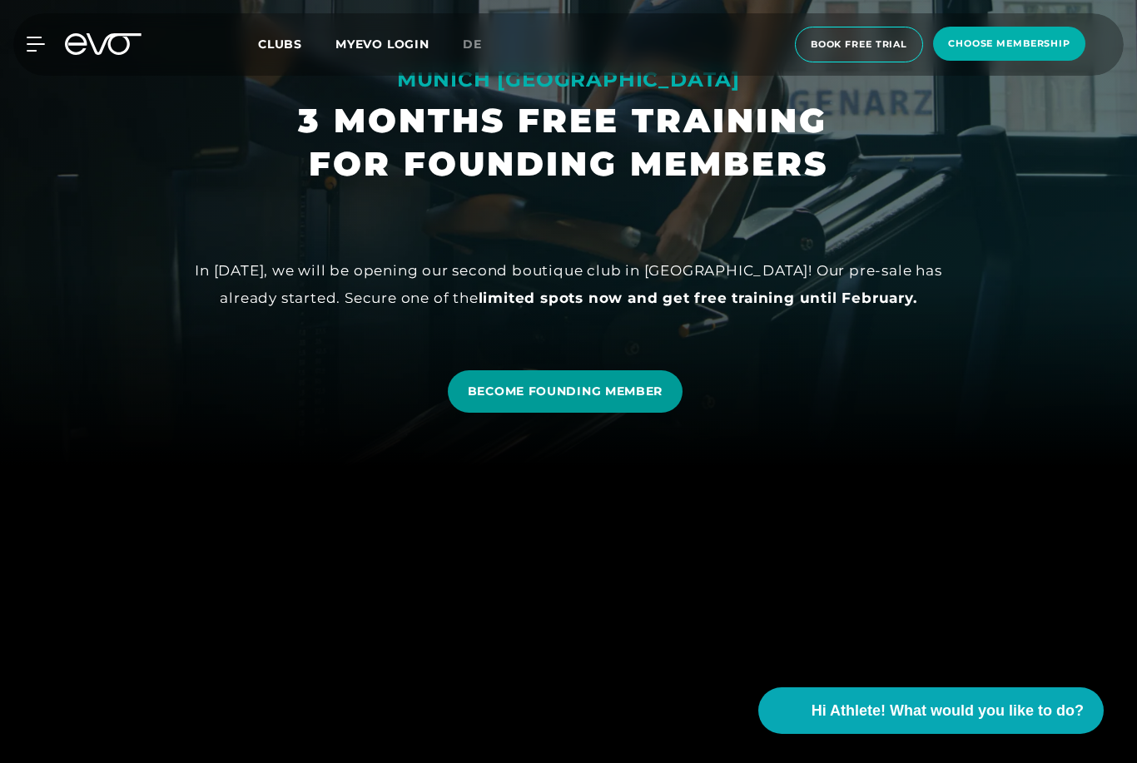 This screenshot has height=763, width=1137. I want to click on strong: limited spots now and get free training until February., so click(698, 298).